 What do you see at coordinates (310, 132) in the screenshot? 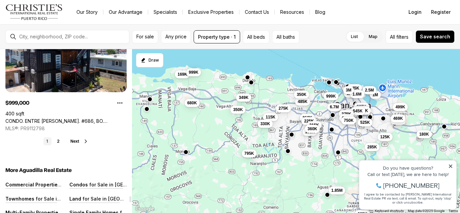
I see `button: 198K` at bounding box center [310, 132].